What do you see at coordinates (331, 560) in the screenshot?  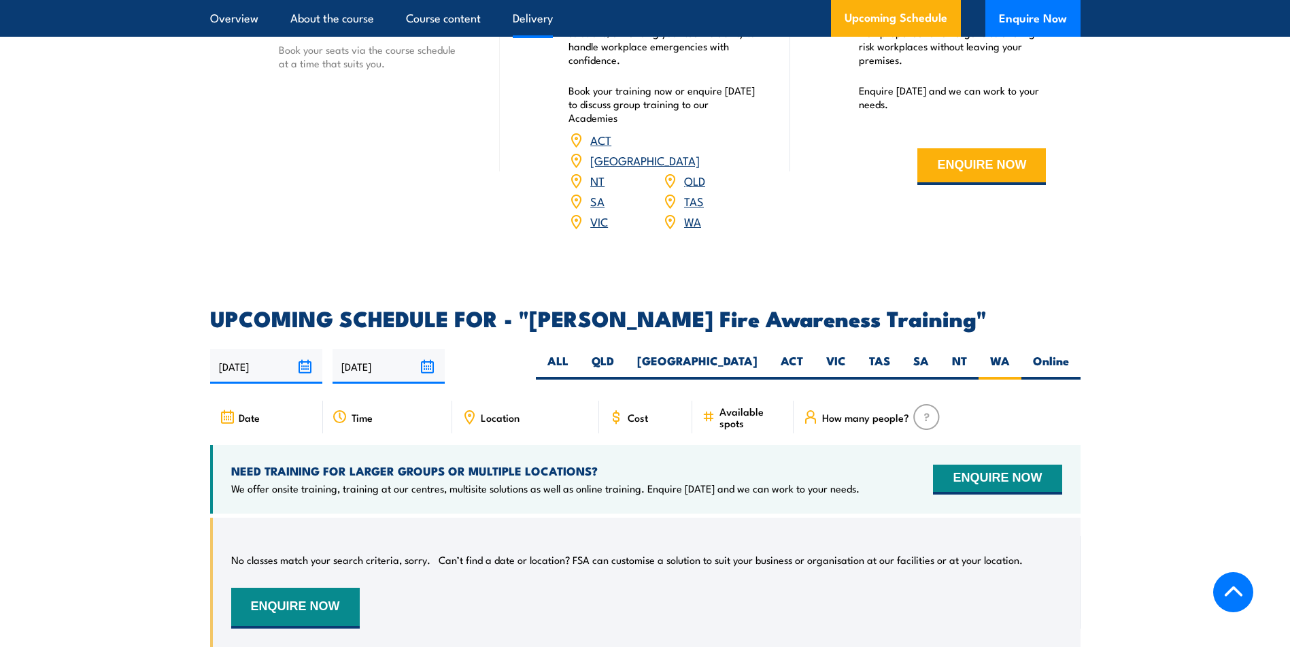 I see `p: No classes match your search criteria, sorry.` at bounding box center [331, 560].